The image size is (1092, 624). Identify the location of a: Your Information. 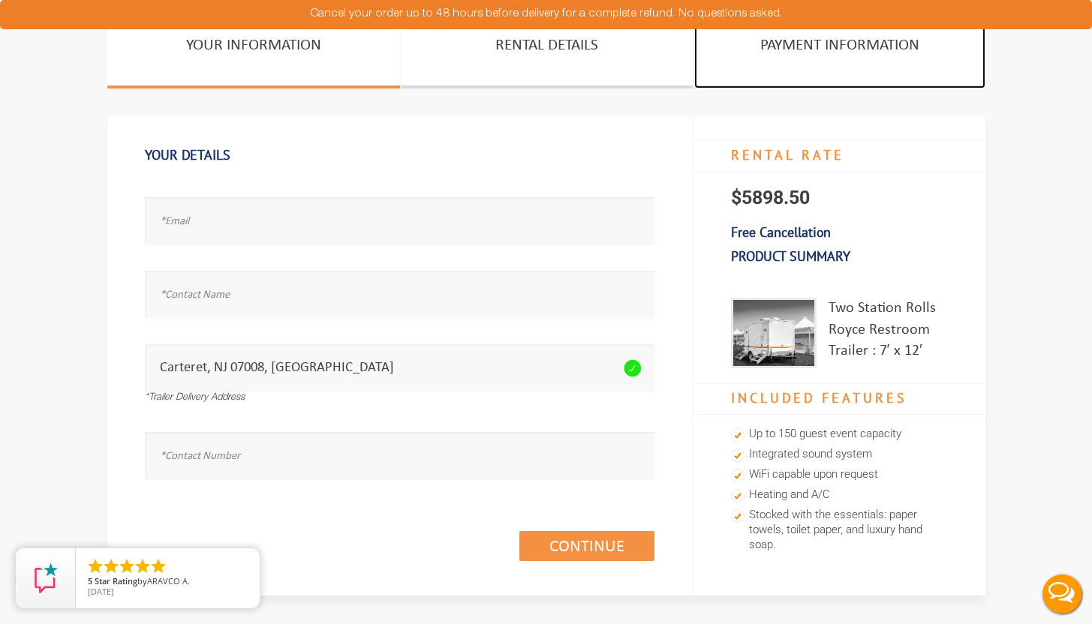
(254, 47).